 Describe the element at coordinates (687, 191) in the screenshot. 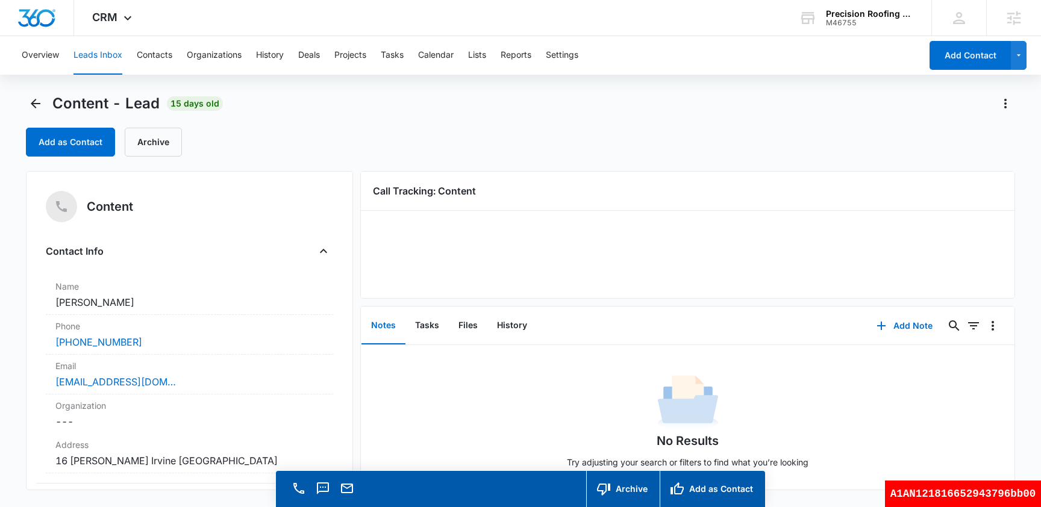

I see `h3: Call Tracking: Content` at that location.